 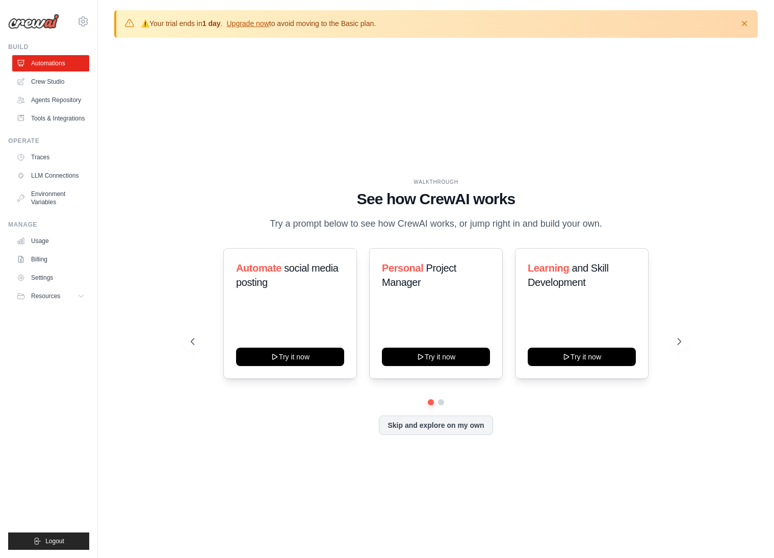 I want to click on span: Learning, so click(x=548, y=268).